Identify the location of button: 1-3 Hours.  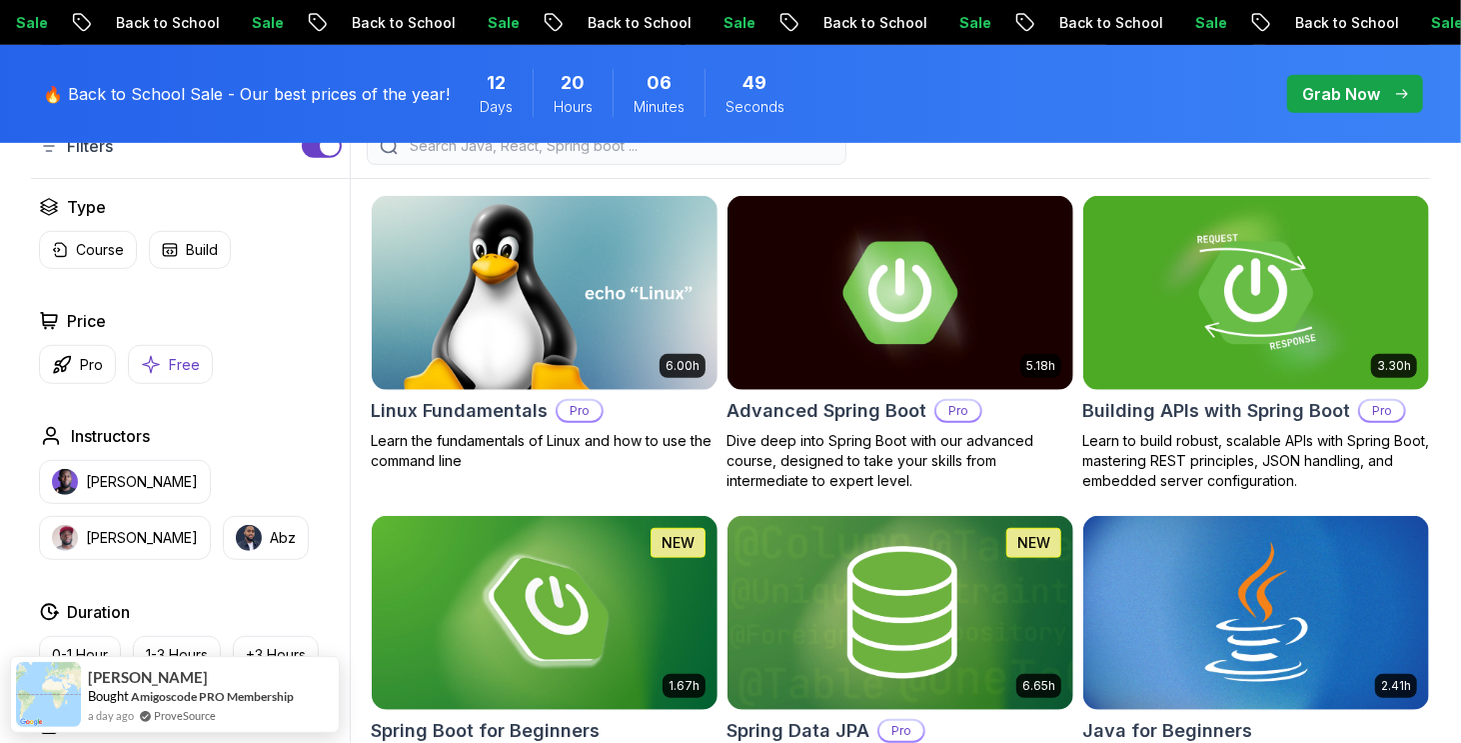
(177, 655).